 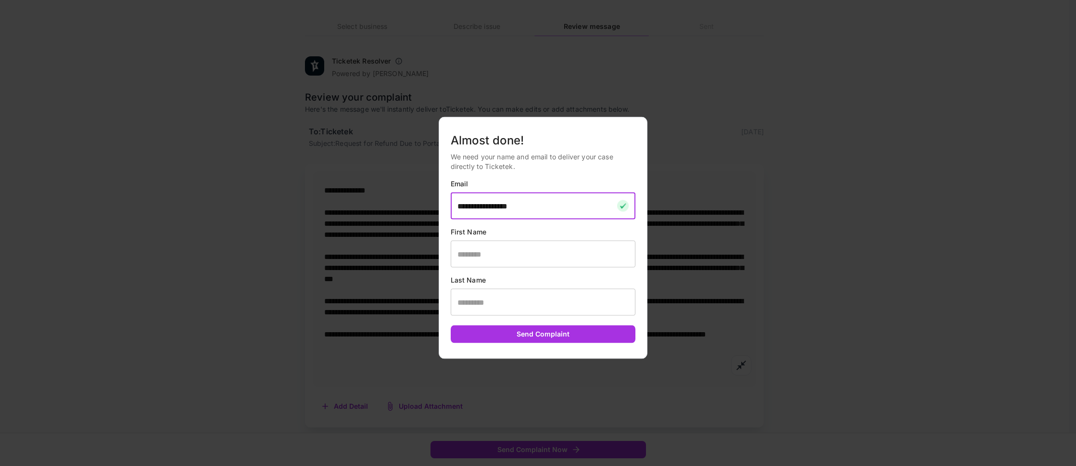 What do you see at coordinates (543, 162) in the screenshot?
I see `p: We need your name and email to deliver your case directly to Ticketek.` at bounding box center [543, 162].